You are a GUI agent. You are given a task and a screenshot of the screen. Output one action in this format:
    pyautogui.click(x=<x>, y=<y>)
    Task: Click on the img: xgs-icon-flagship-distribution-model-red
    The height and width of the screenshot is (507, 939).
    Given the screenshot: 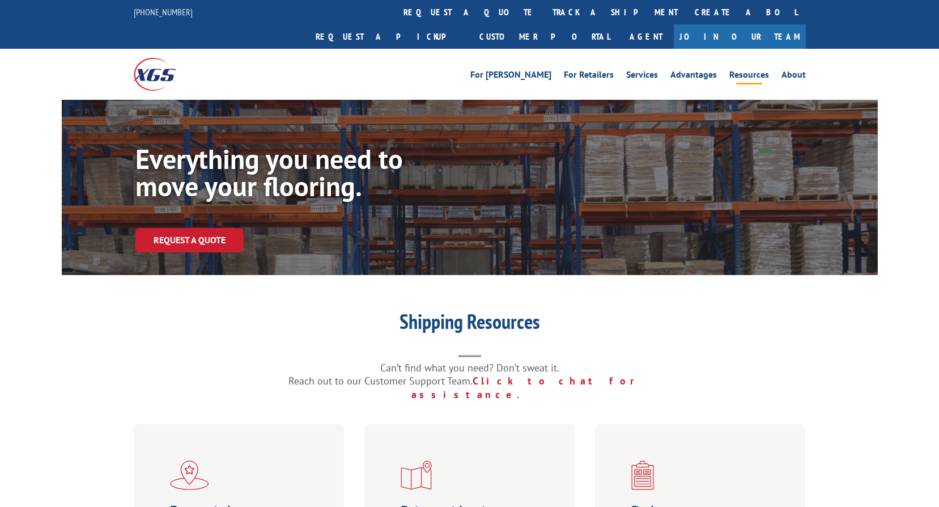 What is the action you would take?
    pyautogui.click(x=189, y=475)
    